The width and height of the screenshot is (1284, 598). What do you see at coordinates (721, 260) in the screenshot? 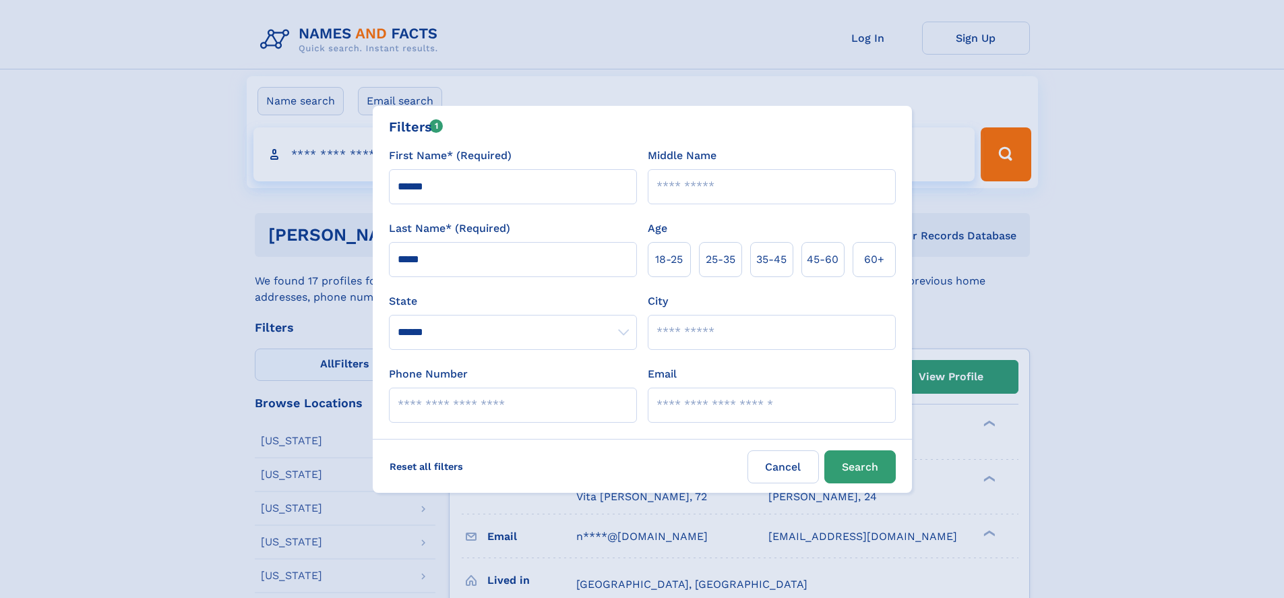
I see `span: 25‑35` at bounding box center [721, 260].